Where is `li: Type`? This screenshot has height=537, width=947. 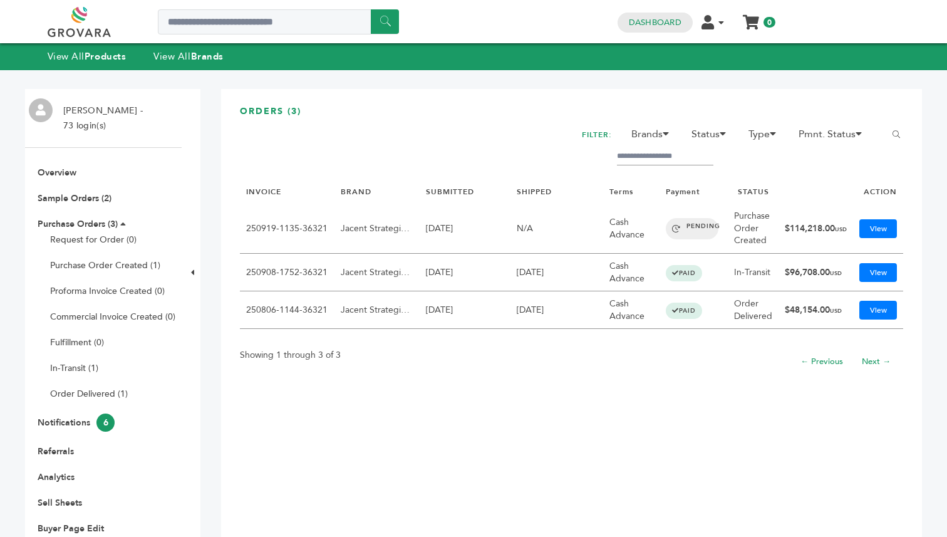
li: Type is located at coordinates (766, 137).